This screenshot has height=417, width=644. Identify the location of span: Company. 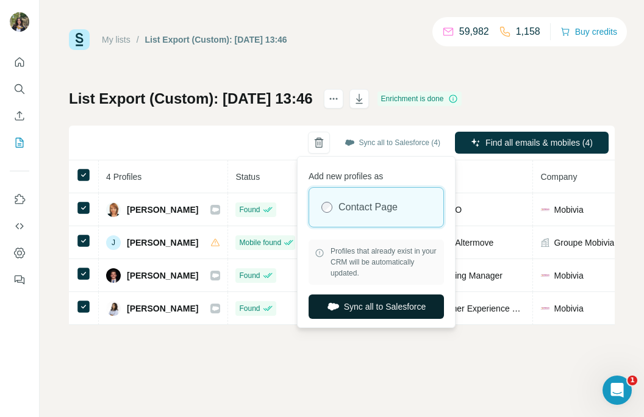
(559, 177).